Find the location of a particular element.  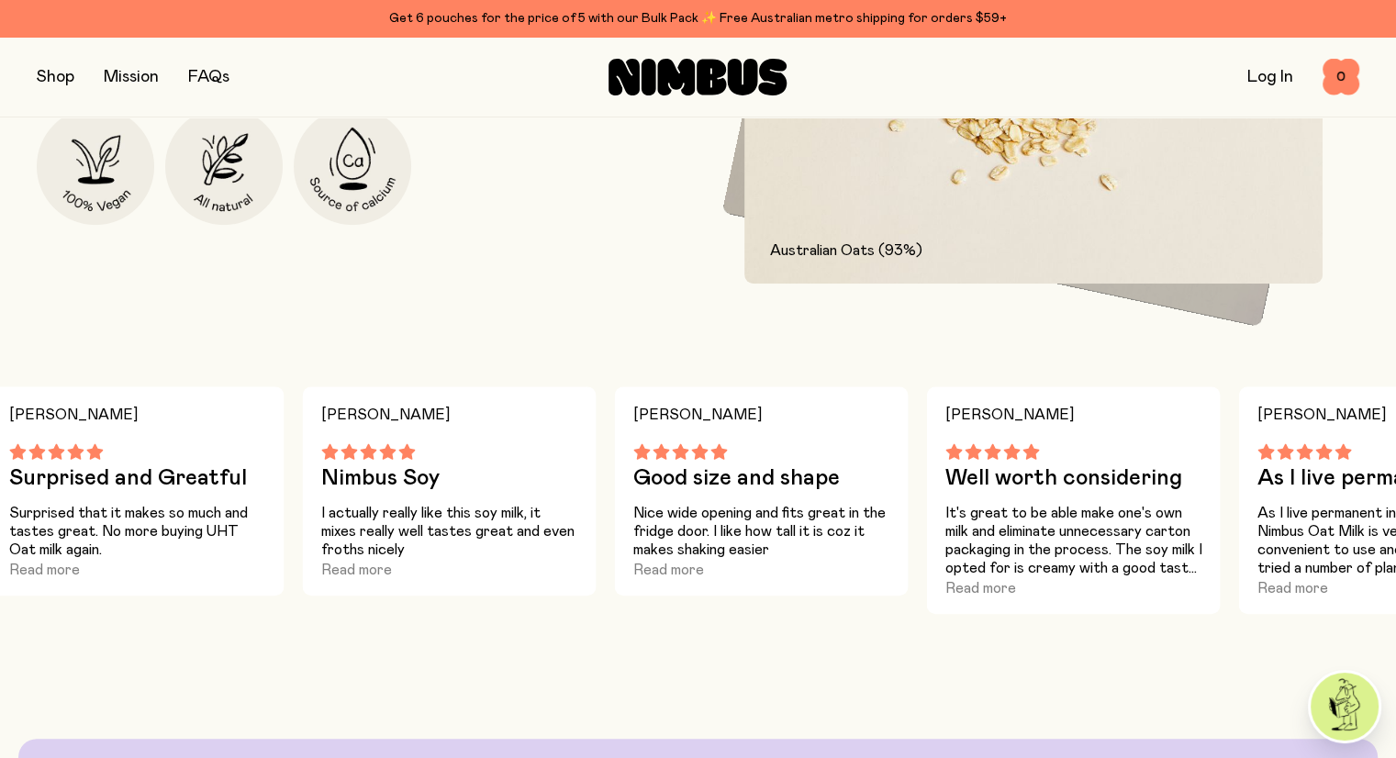

a: Log In is located at coordinates (1270, 77).